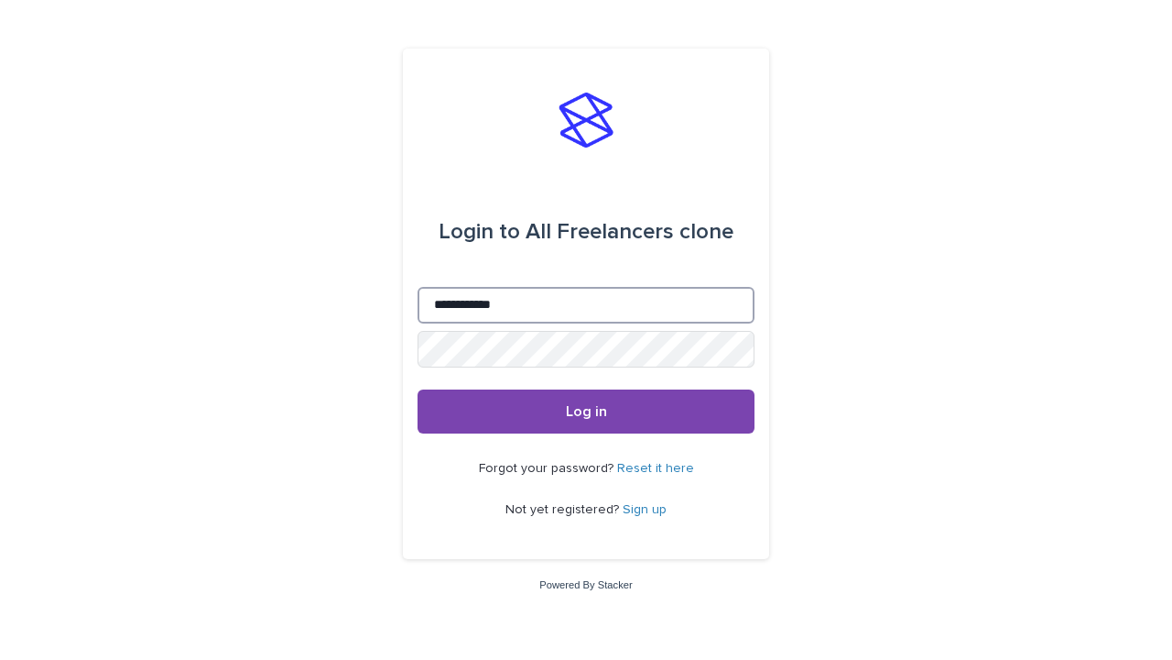 This screenshot has height=660, width=1172. What do you see at coordinates (548, 468) in the screenshot?
I see `span: Forgot your password?` at bounding box center [548, 468].